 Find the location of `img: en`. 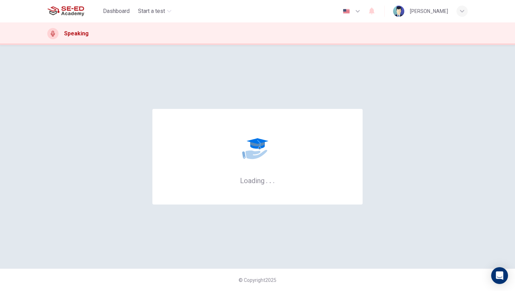

img: en is located at coordinates (346, 11).